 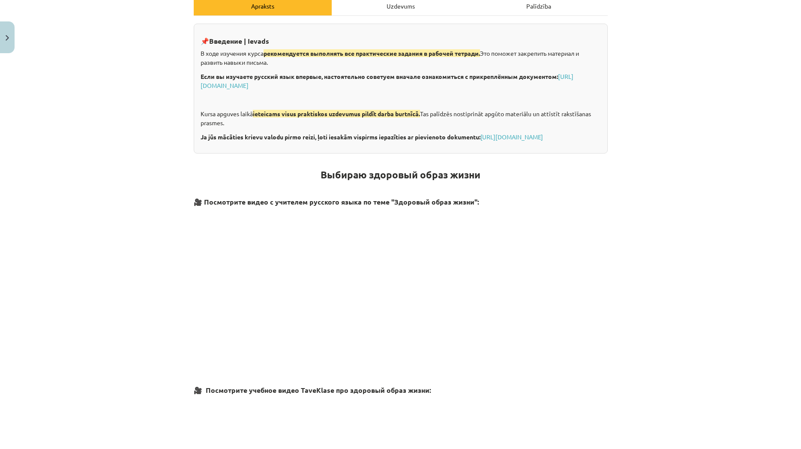 What do you see at coordinates (336, 114) in the screenshot?
I see `span: ieteicams visus praktiskos uzdevumus pildīt darba burtnīcā.` at bounding box center [336, 114].